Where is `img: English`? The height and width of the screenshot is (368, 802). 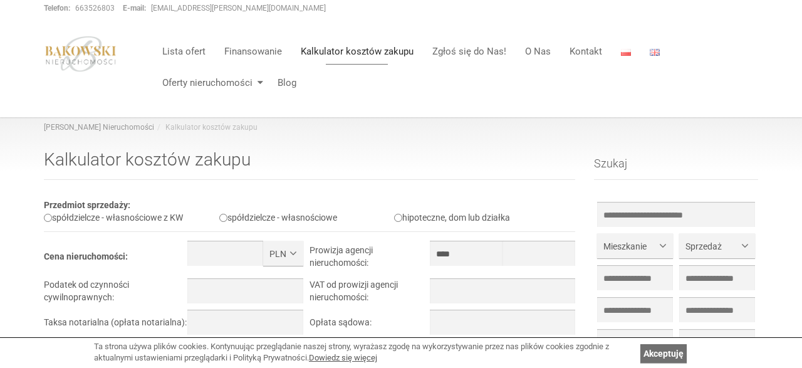
img: English is located at coordinates (655, 52).